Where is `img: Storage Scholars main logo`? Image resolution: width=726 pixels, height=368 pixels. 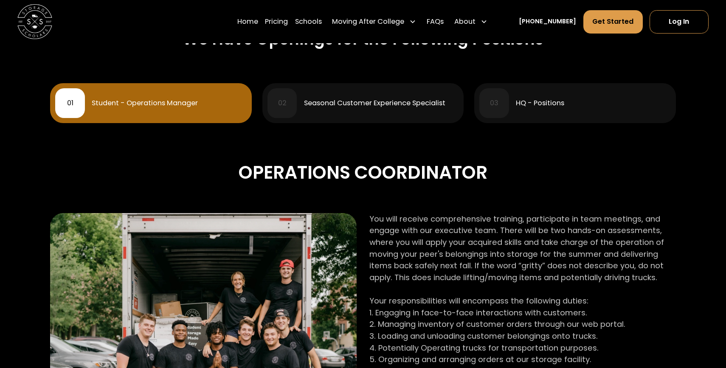
img: Storage Scholars main logo is located at coordinates (35, 22).